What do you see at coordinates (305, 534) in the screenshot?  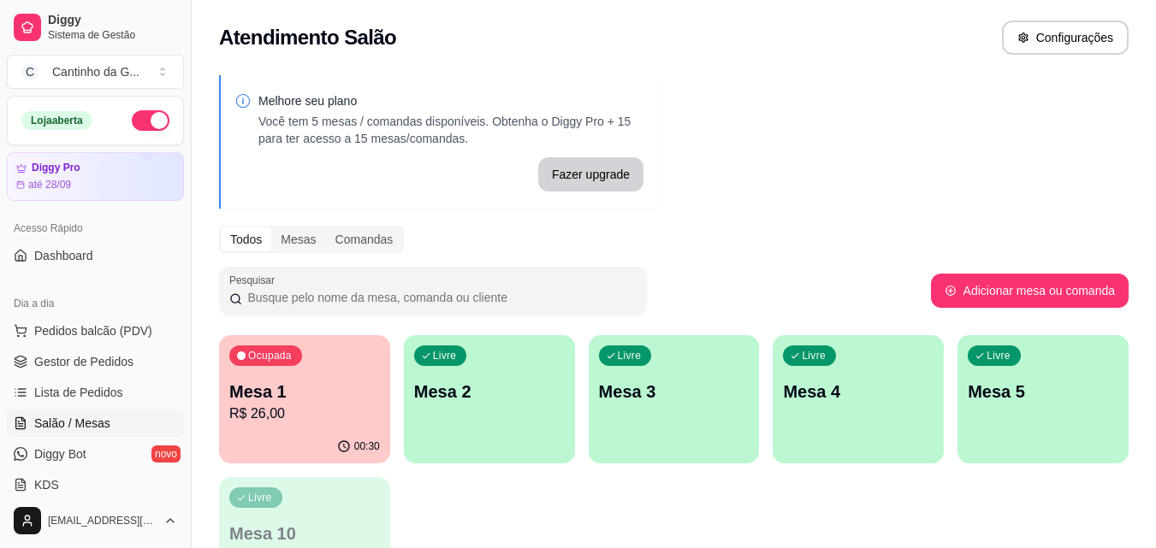 I see `p: Mesa 10` at bounding box center [305, 534].